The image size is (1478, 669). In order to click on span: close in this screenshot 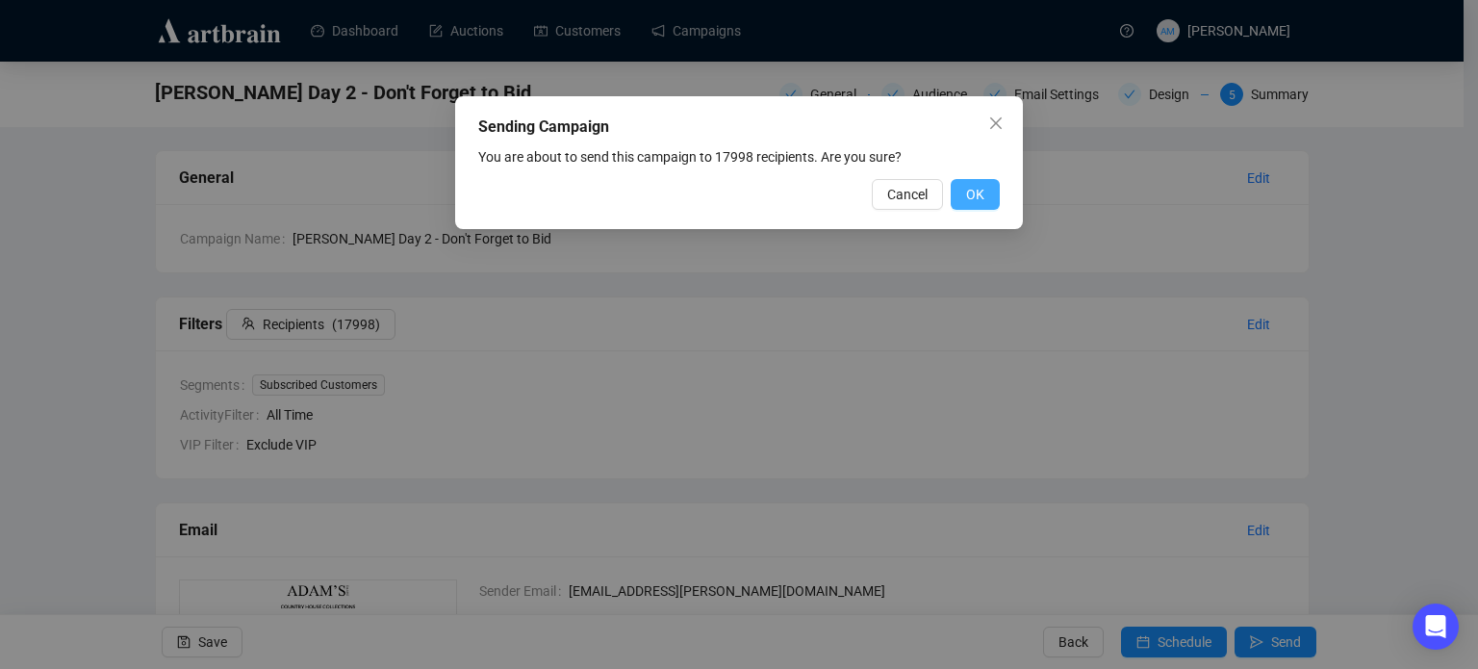, I will do `click(996, 123)`.